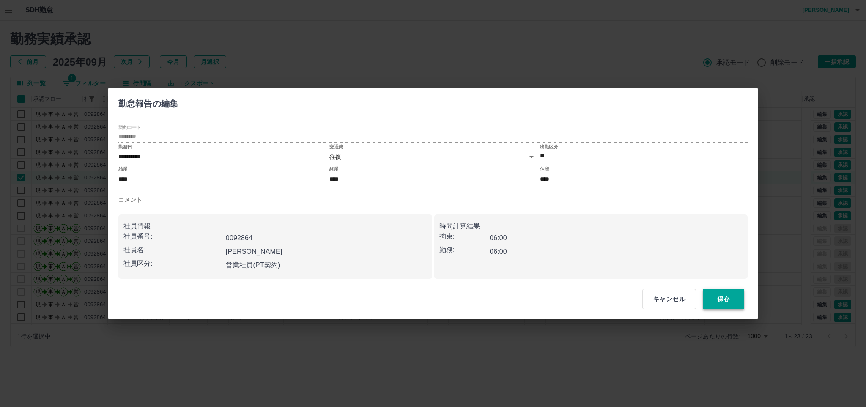 The width and height of the screenshot is (866, 407). What do you see at coordinates (253, 265) in the screenshot?
I see `b: 営業社員(PT契約)` at bounding box center [253, 265].